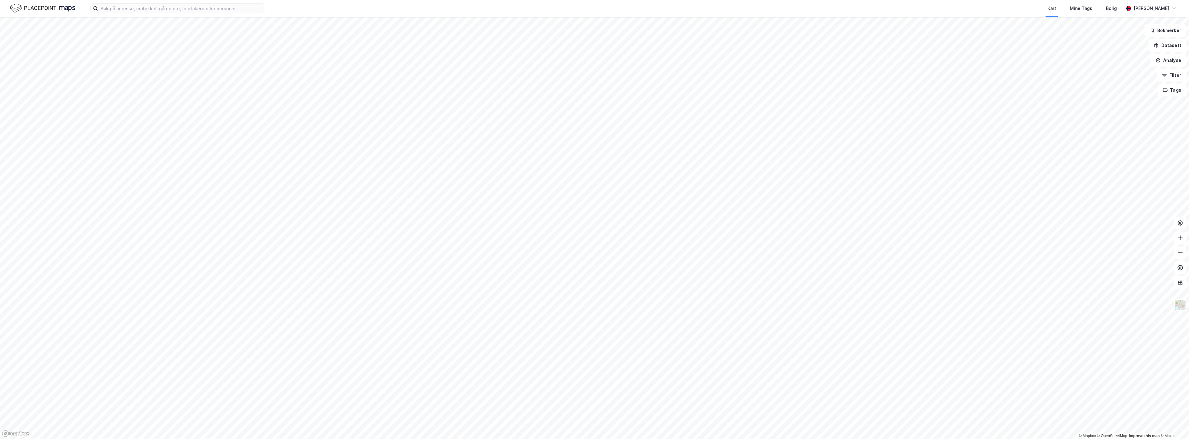  I want to click on a: Mapbox homepage, so click(16, 434).